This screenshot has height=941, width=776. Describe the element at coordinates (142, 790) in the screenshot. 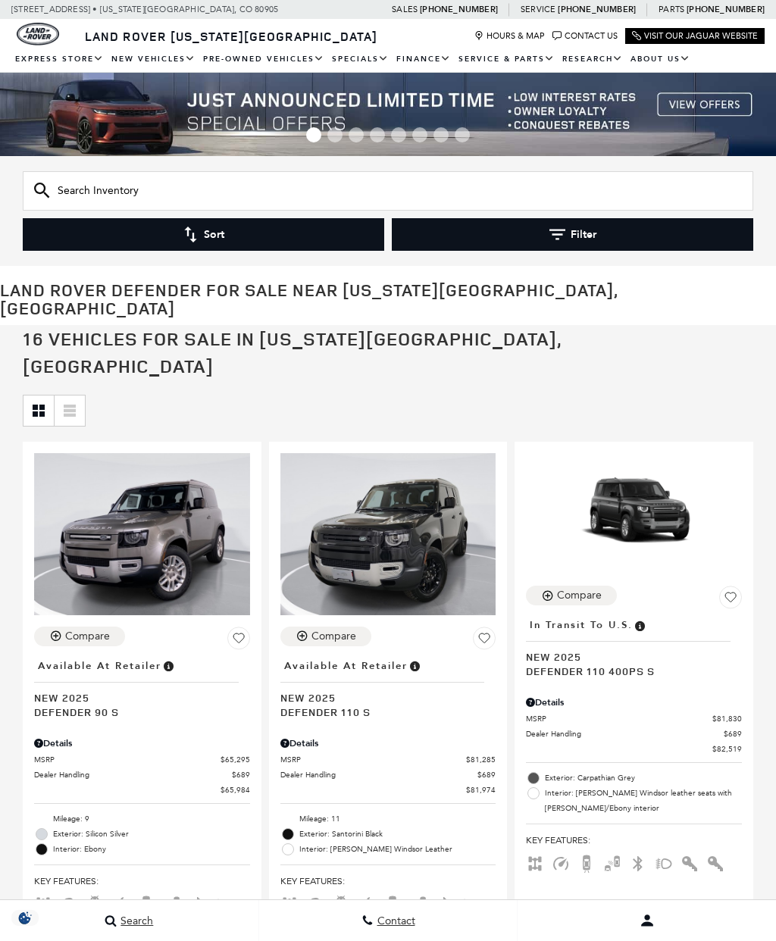

I see `a: $65,984` at that location.